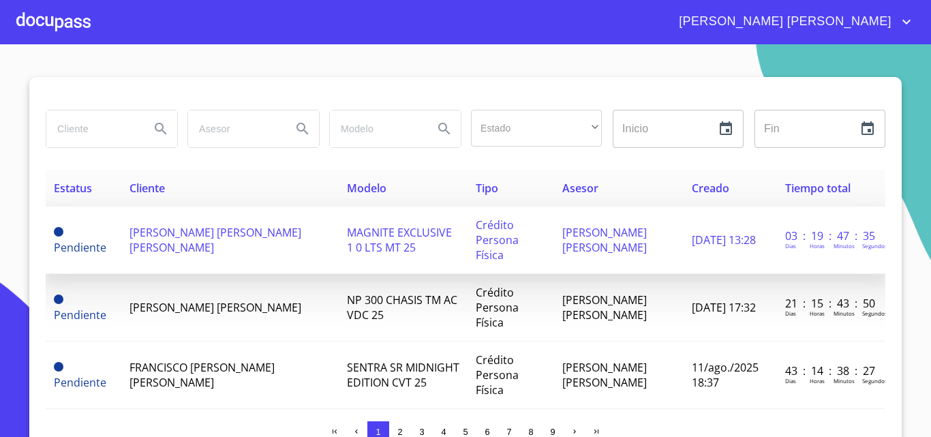 The height and width of the screenshot is (437, 931). Describe the element at coordinates (487, 431) in the screenshot. I see `span: 6` at that location.